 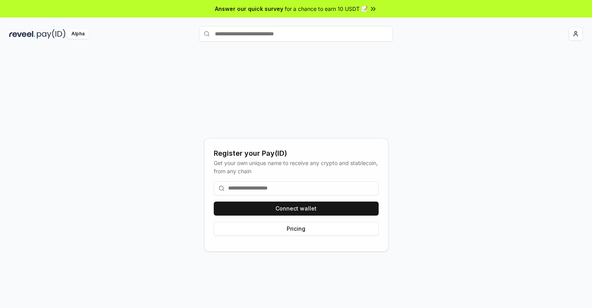 I want to click on img: reveel_dark, so click(x=22, y=34).